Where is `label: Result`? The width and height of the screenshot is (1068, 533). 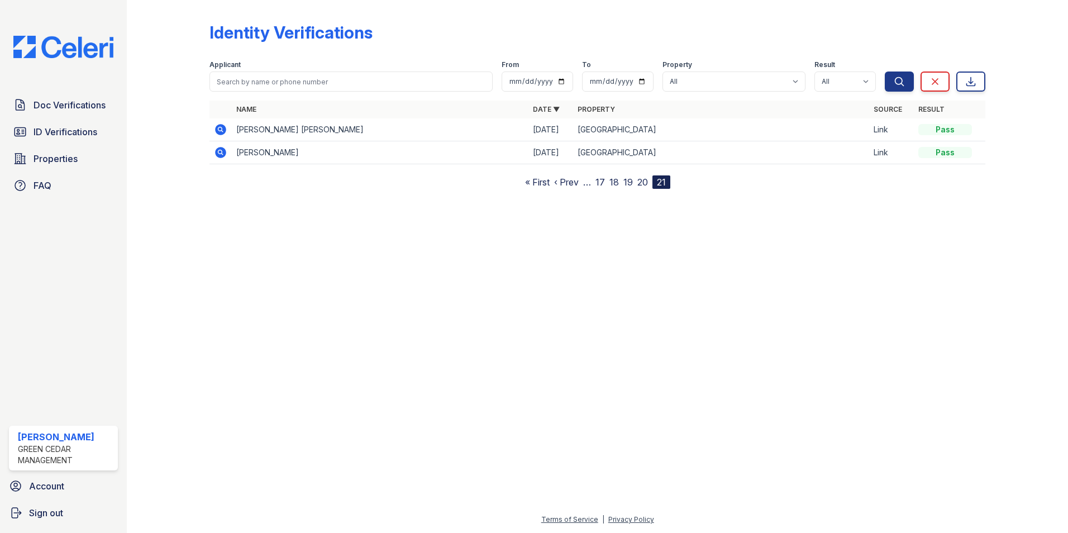 label: Result is located at coordinates (824, 65).